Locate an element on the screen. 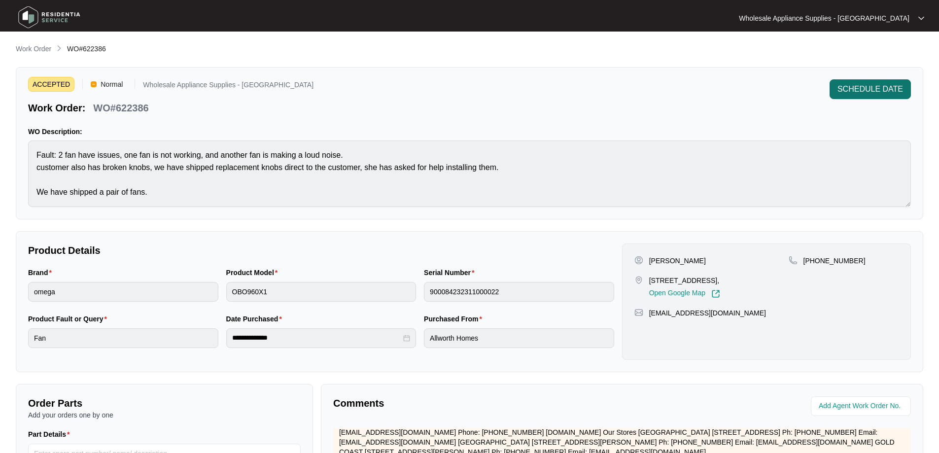 This screenshot has width=939, height=453. p: WO Description: is located at coordinates (469, 132).